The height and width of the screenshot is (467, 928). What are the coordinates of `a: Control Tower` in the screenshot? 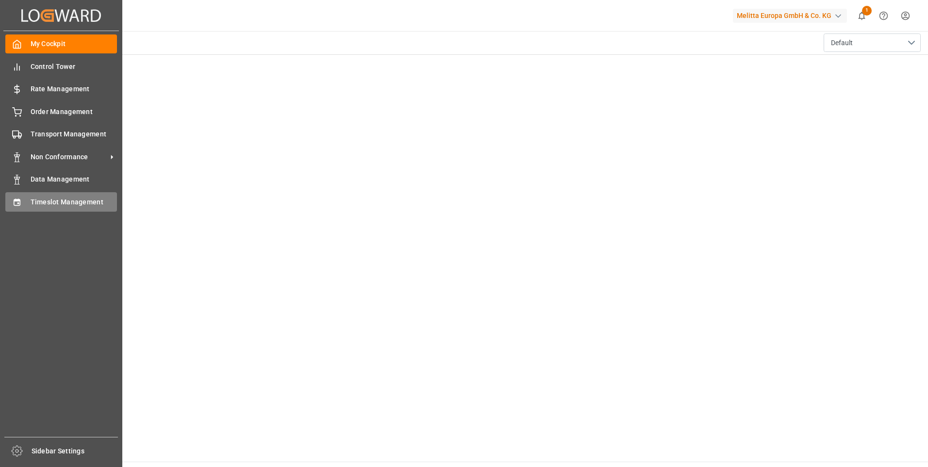 It's located at (61, 66).